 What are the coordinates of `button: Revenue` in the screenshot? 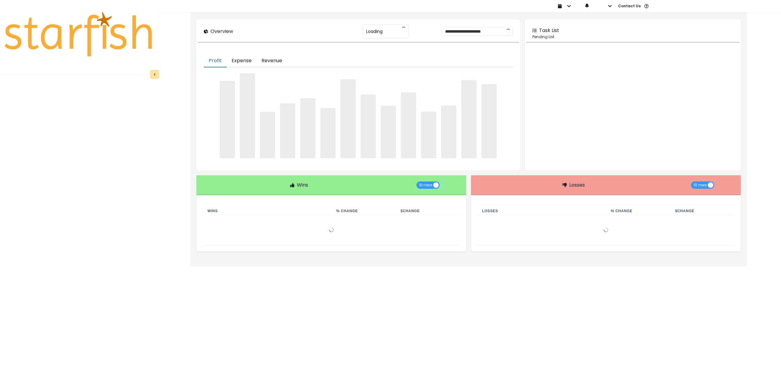 It's located at (272, 61).